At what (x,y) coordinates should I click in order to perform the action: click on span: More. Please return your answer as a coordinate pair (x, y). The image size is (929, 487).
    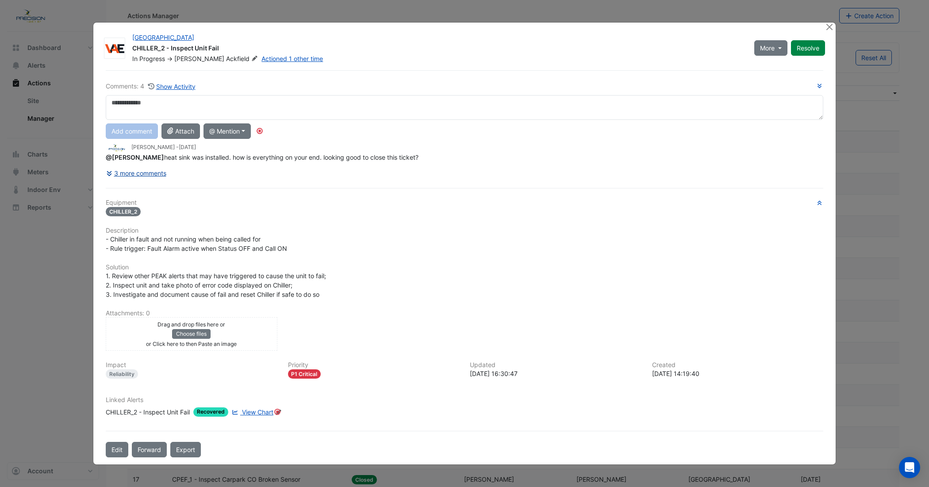
    Looking at the image, I should click on (767, 48).